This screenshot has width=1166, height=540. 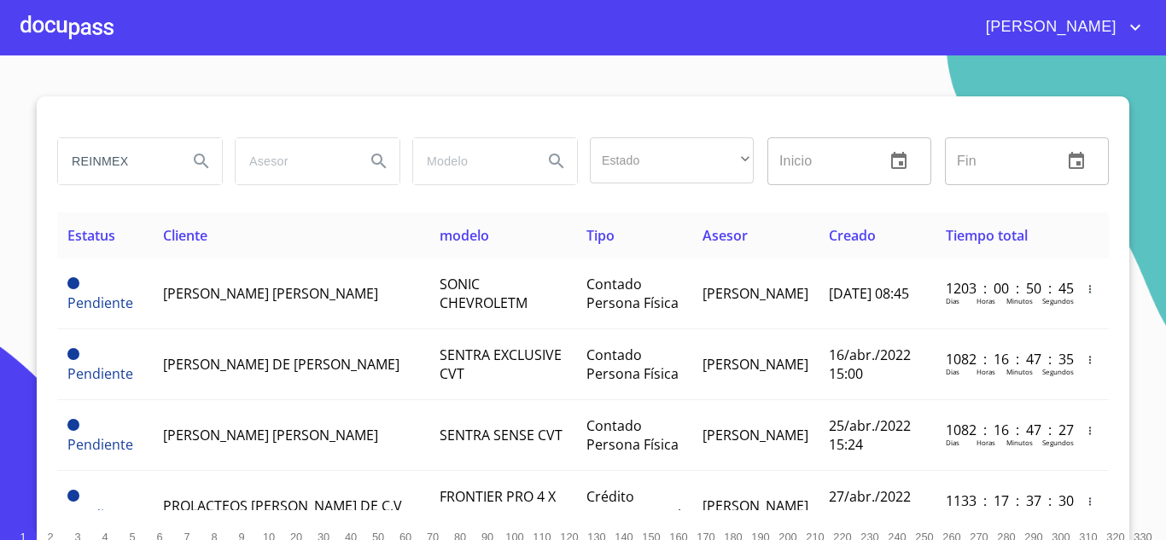 I want to click on span: 16/abr./2022 15:00, so click(x=870, y=364).